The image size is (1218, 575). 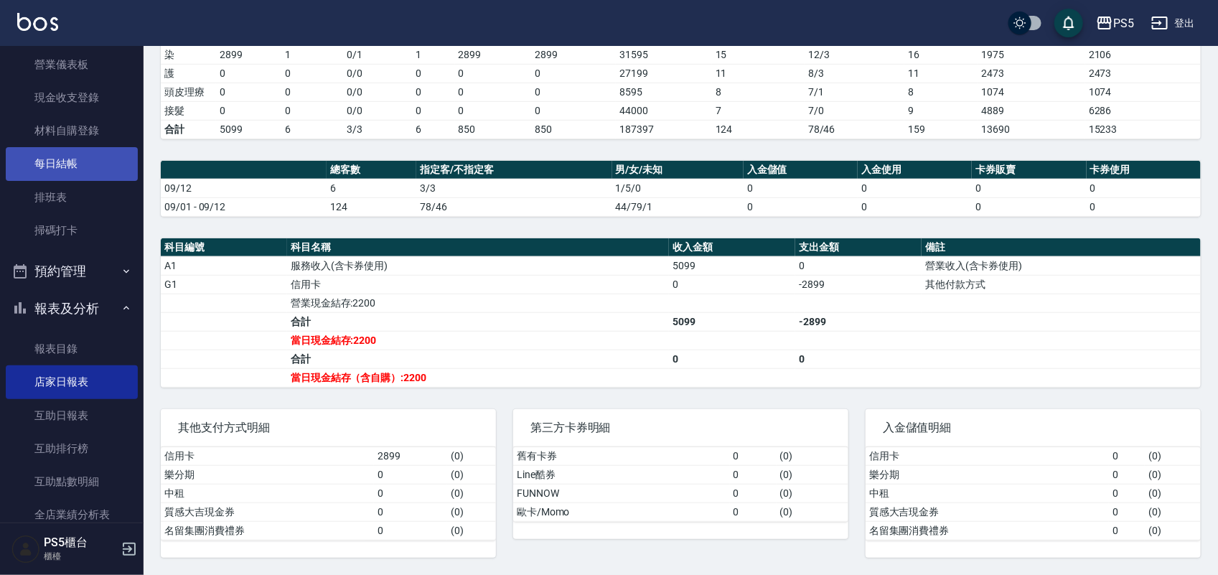 I want to click on a: 全店業績分析表, so click(x=72, y=515).